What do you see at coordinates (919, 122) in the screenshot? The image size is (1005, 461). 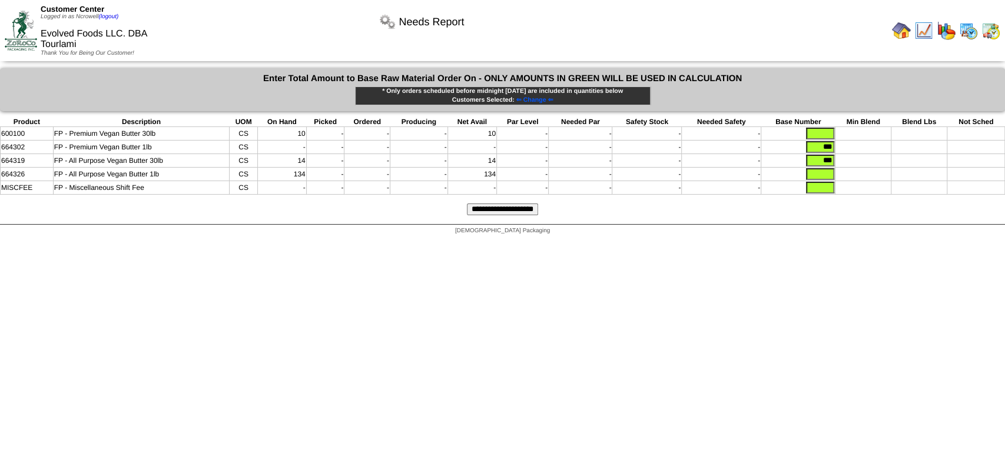 I see `th: Blend Lbs` at bounding box center [919, 122].